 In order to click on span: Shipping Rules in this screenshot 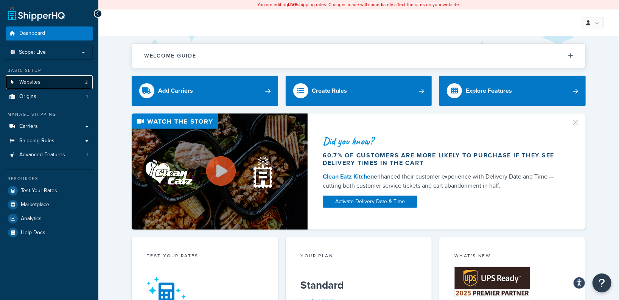, I will do `click(37, 141)`.